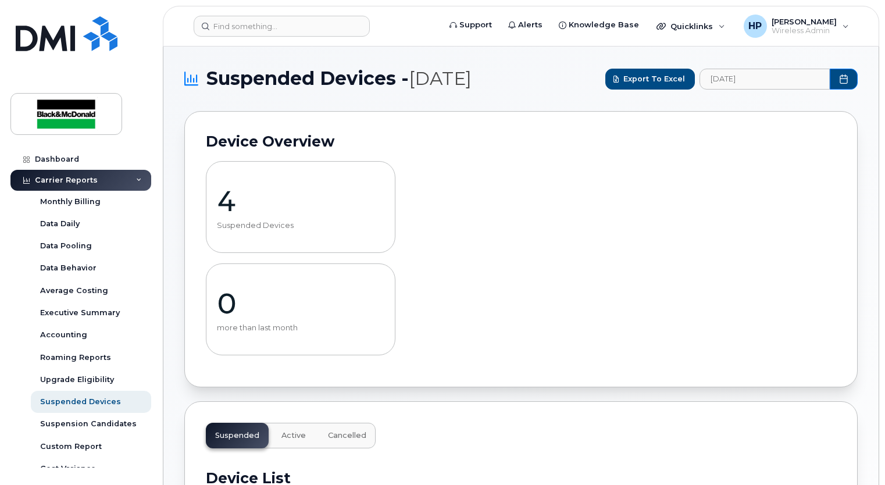 This screenshot has height=485, width=885. What do you see at coordinates (521, 141) in the screenshot?
I see `h2: Device Overview` at bounding box center [521, 141].